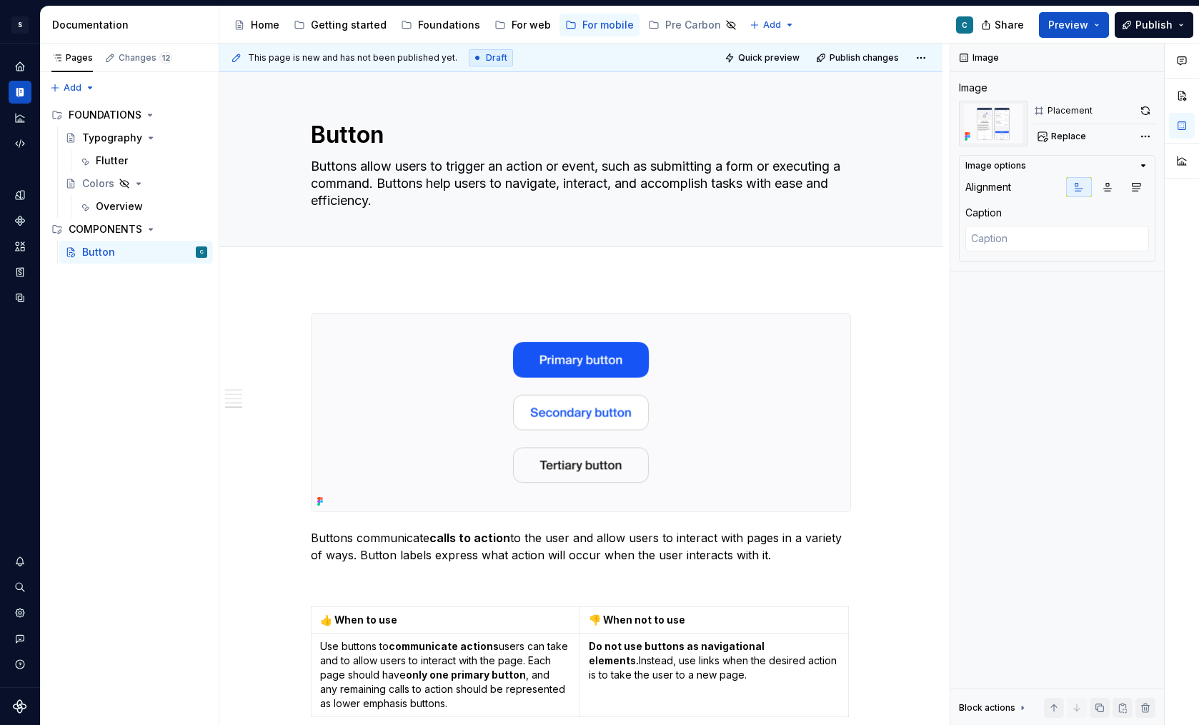  Describe the element at coordinates (20, 144) in the screenshot. I see `div: Code automation` at that location.